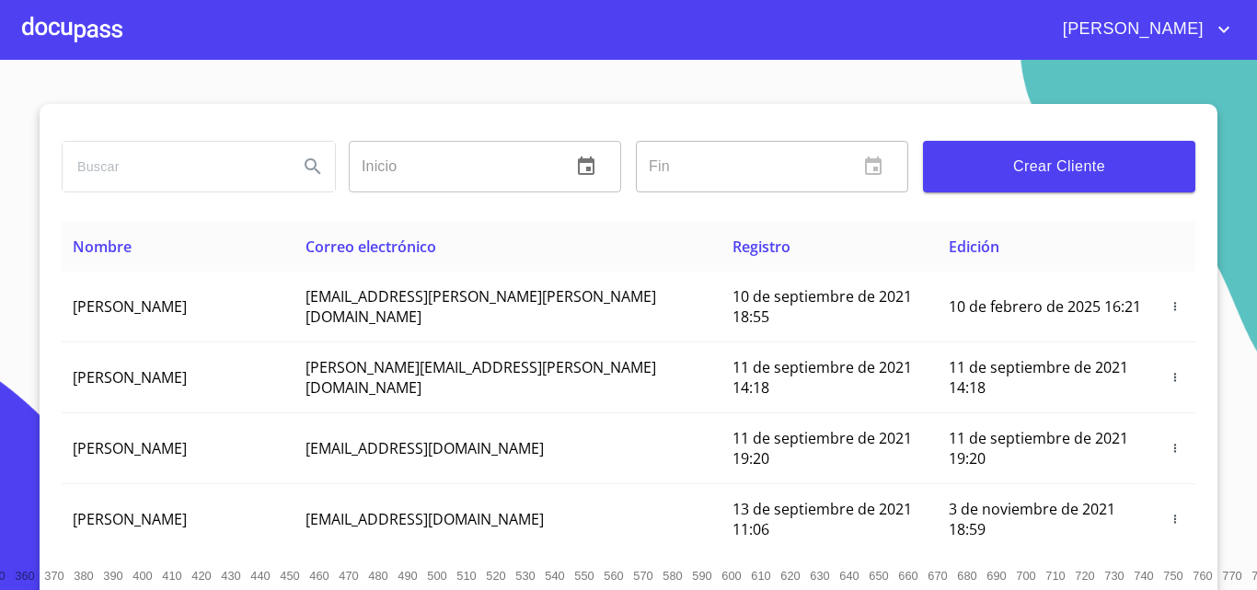 The height and width of the screenshot is (590, 1257). What do you see at coordinates (701, 575) in the screenshot?
I see `span: 590` at bounding box center [701, 575].